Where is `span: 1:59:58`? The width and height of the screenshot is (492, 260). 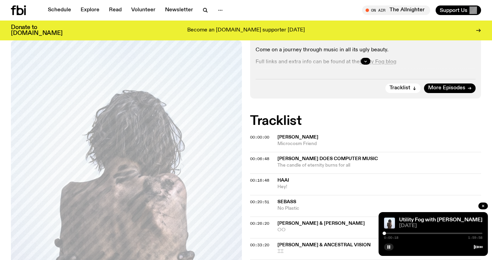
span: 1:59:58 is located at coordinates (475, 237).